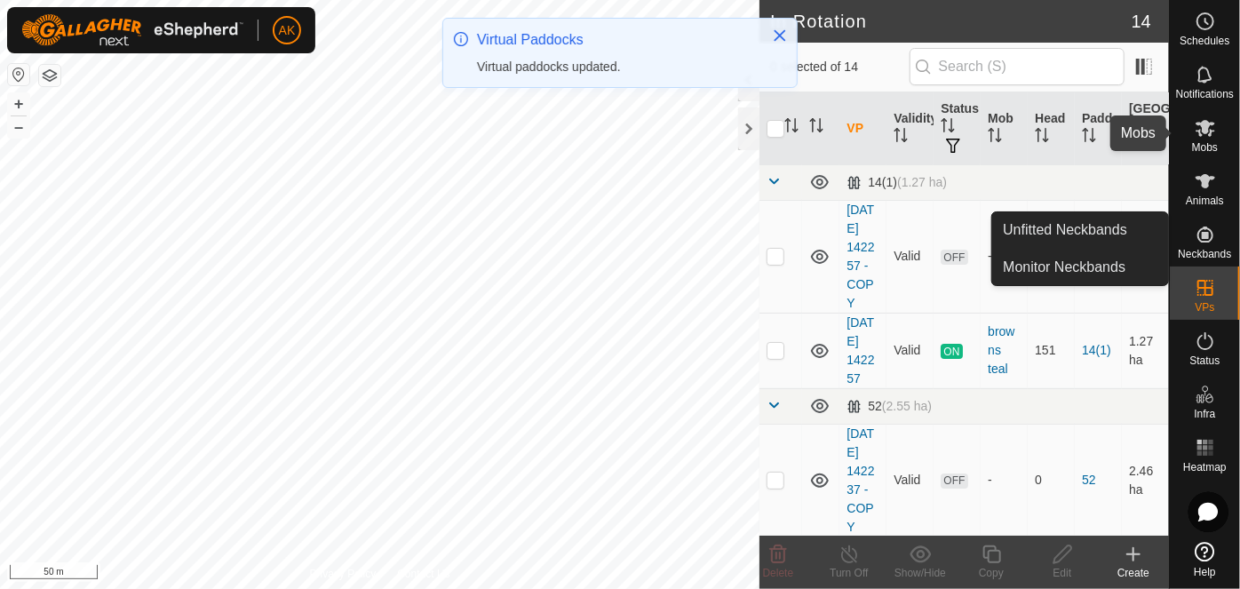 Image resolution: width=1240 pixels, height=589 pixels. What do you see at coordinates (1205, 560) in the screenshot?
I see `a: Help` at bounding box center [1205, 560].